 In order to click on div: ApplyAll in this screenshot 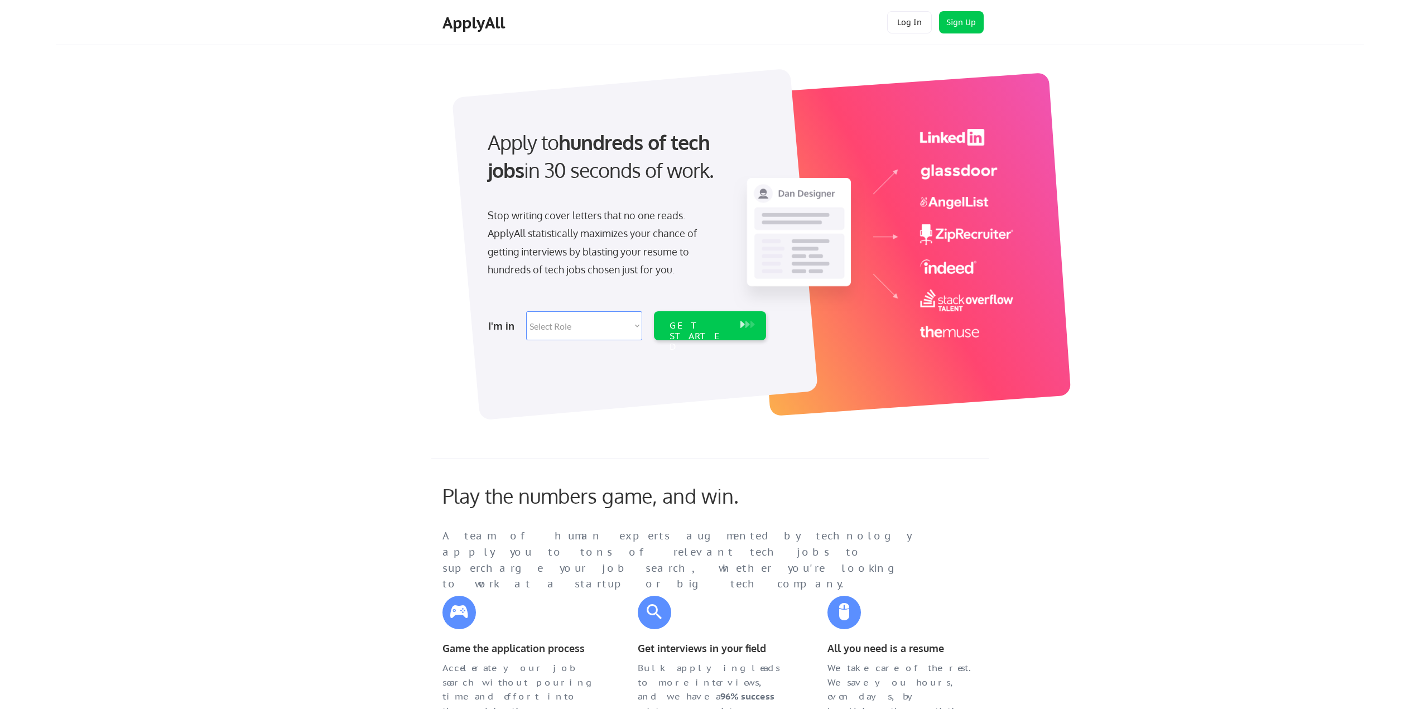, I will do `click(475, 23)`.